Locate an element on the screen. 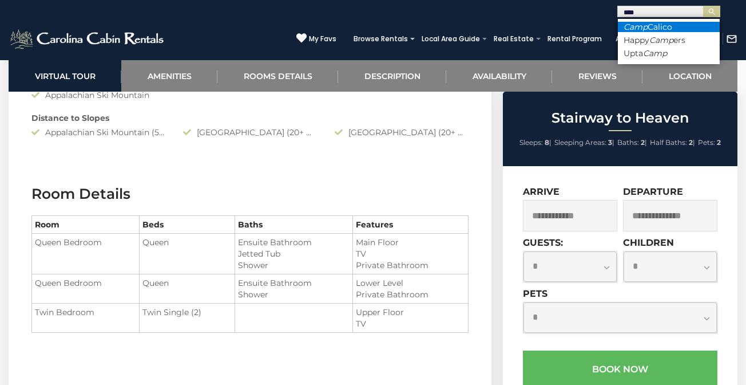 The height and width of the screenshot is (385, 746). li: Main Floor is located at coordinates (411, 242).